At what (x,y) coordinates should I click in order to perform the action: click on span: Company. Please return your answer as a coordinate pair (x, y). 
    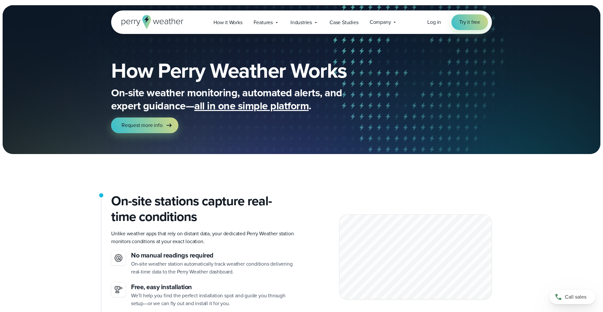
    Looking at the image, I should click on (380, 22).